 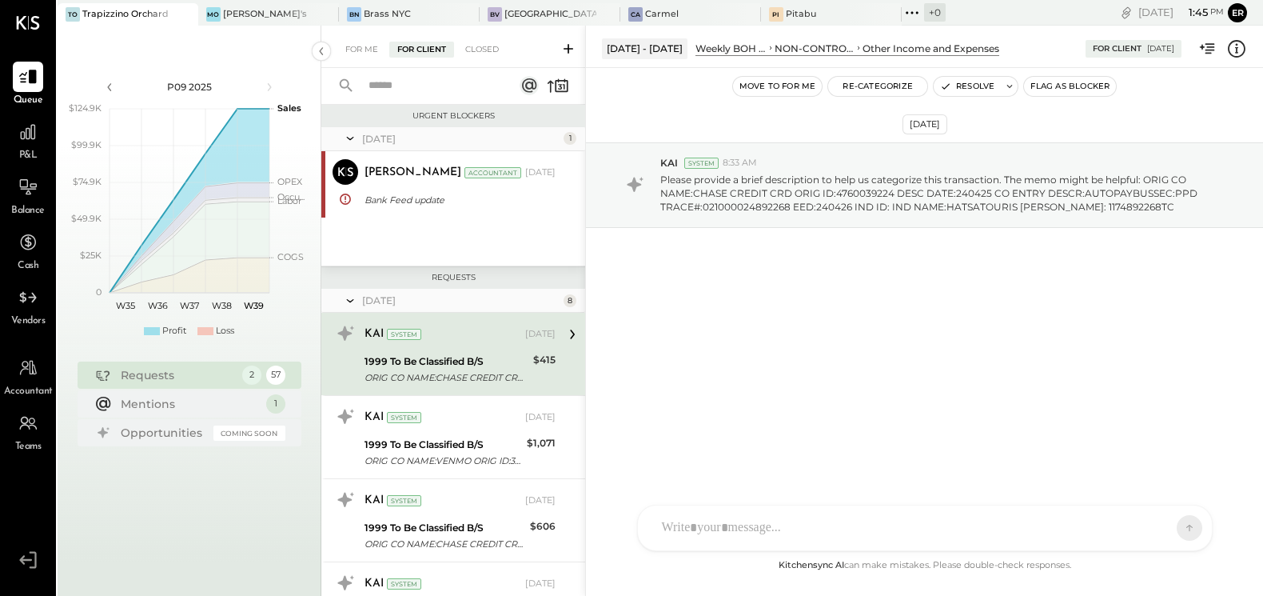 What do you see at coordinates (482, 50) in the screenshot?
I see `div: Closed` at bounding box center [482, 50].